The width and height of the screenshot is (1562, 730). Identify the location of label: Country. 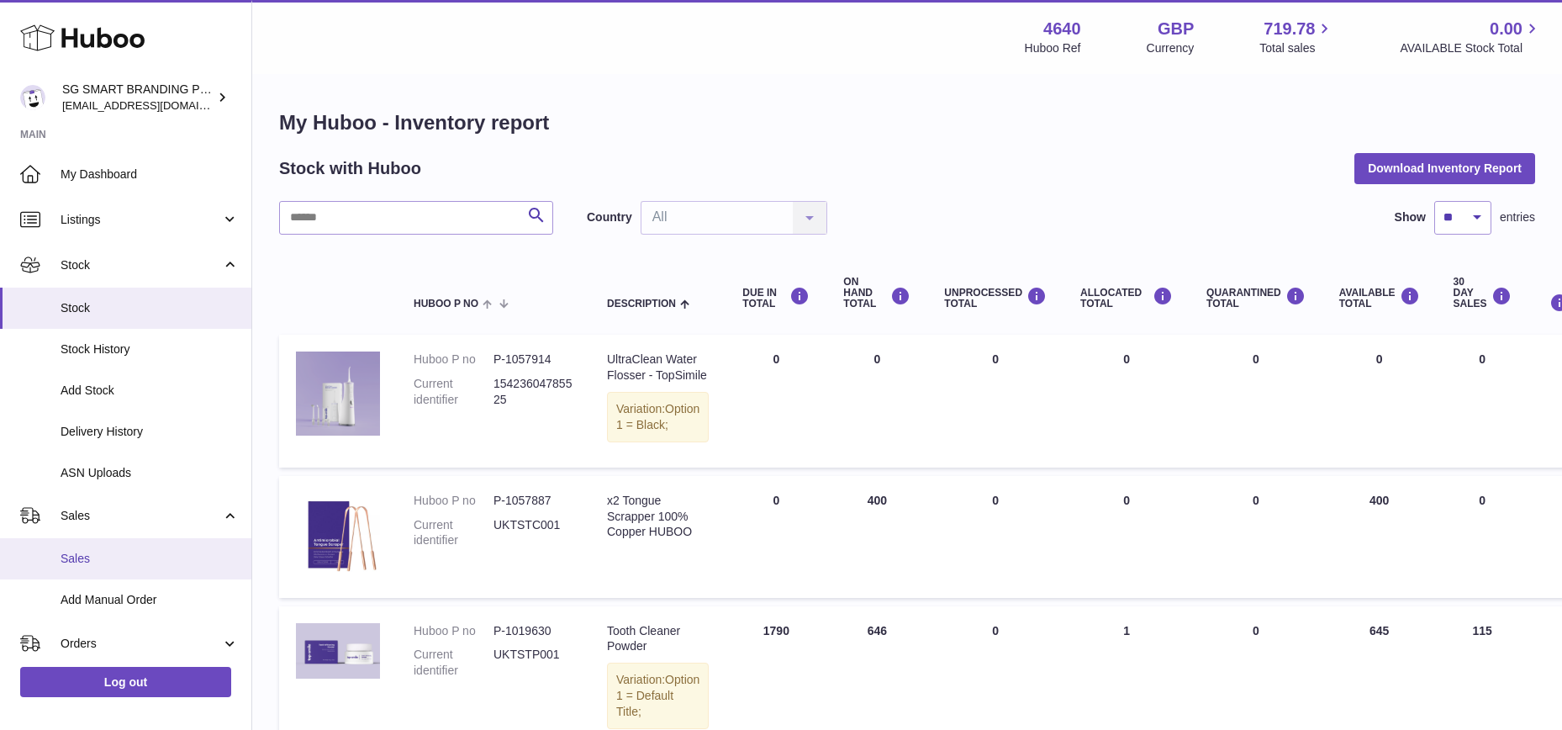
(609, 217).